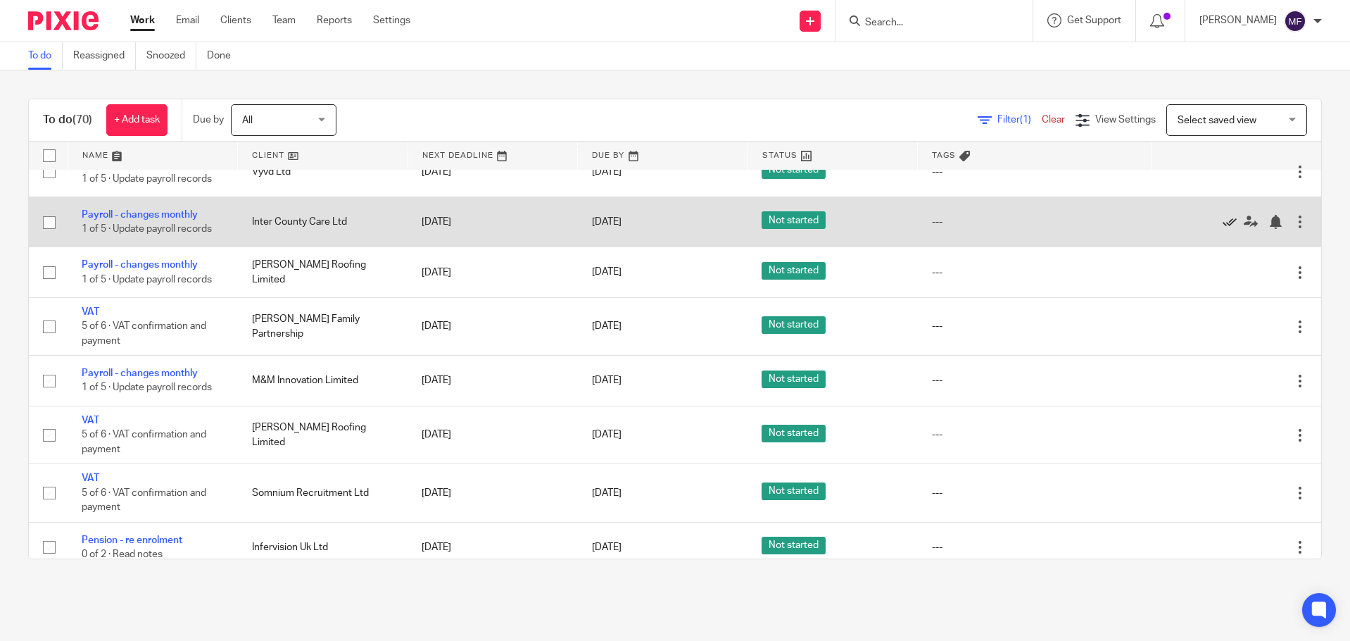 The height and width of the screenshot is (641, 1350). What do you see at coordinates (323, 380) in the screenshot?
I see `td: M&M Innovation Limited` at bounding box center [323, 380].